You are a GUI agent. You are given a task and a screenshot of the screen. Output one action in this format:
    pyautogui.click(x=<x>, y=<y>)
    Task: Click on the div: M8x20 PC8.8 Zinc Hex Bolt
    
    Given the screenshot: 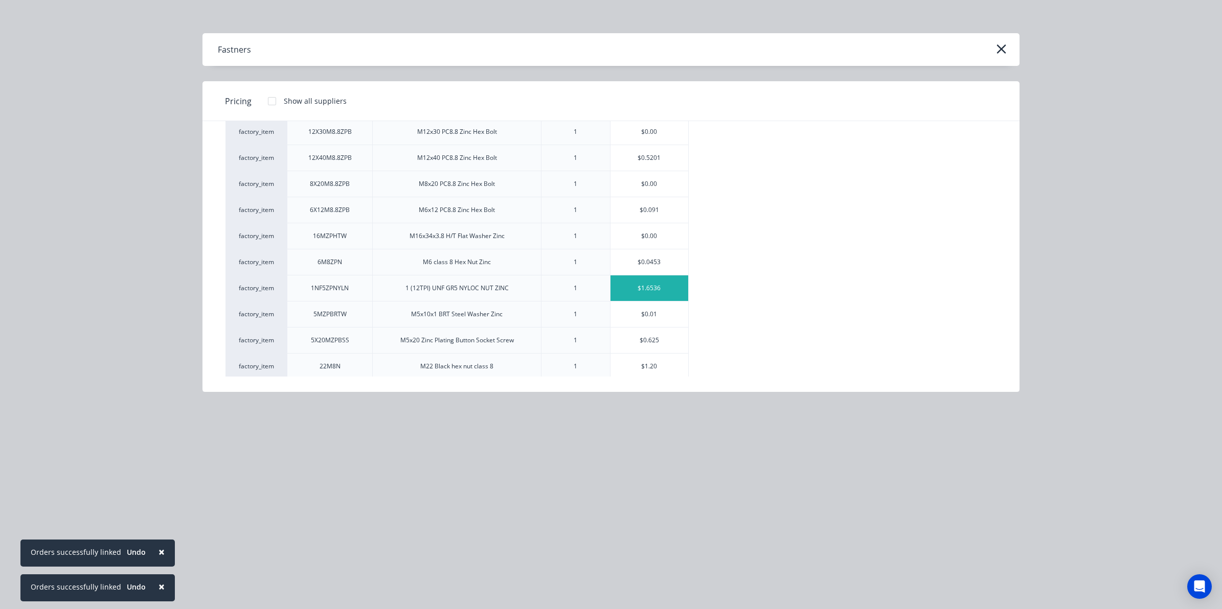 What is the action you would take?
    pyautogui.click(x=456, y=184)
    